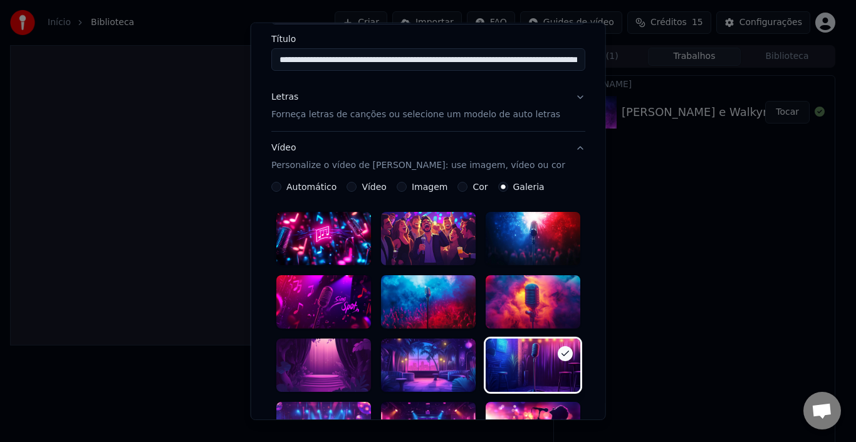  I want to click on p: Forneça letras de canções ou selecione um modelo de auto letras, so click(415, 115).